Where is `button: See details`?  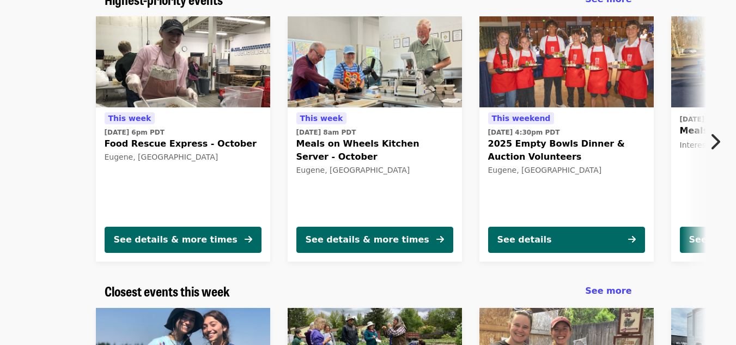 button: See details is located at coordinates (566, 240).